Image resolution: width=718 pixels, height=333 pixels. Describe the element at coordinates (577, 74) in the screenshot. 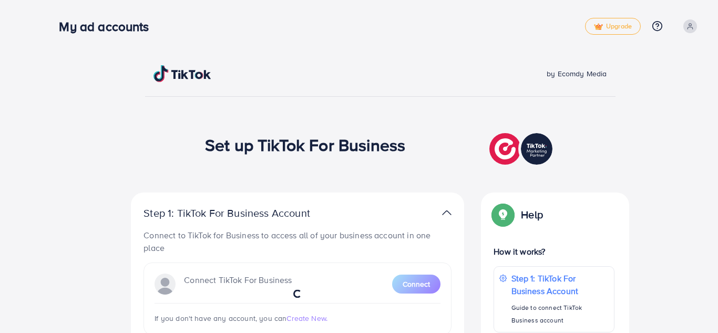

I see `span: by Ecomdy Media` at that location.